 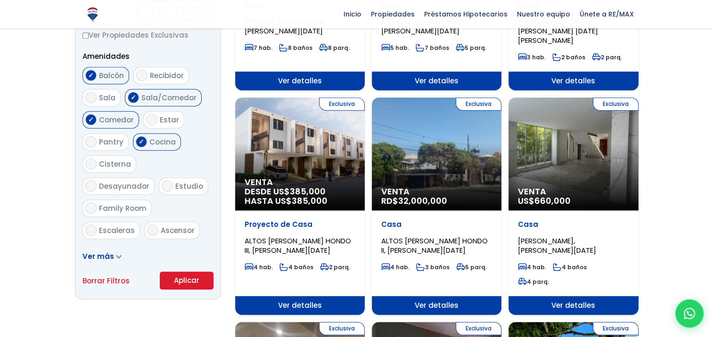 I want to click on span: 7 baños, so click(x=432, y=48).